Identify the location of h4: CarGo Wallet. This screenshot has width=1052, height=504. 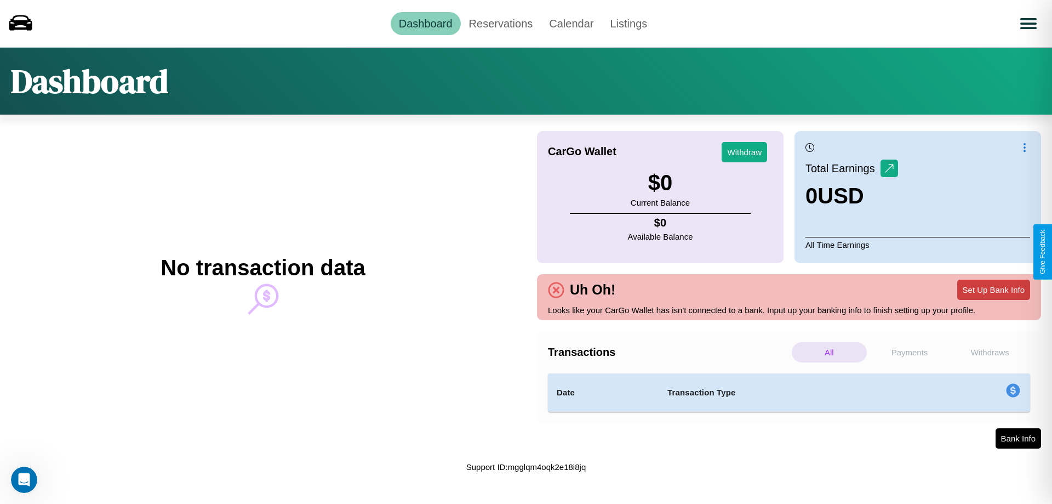
(582, 151).